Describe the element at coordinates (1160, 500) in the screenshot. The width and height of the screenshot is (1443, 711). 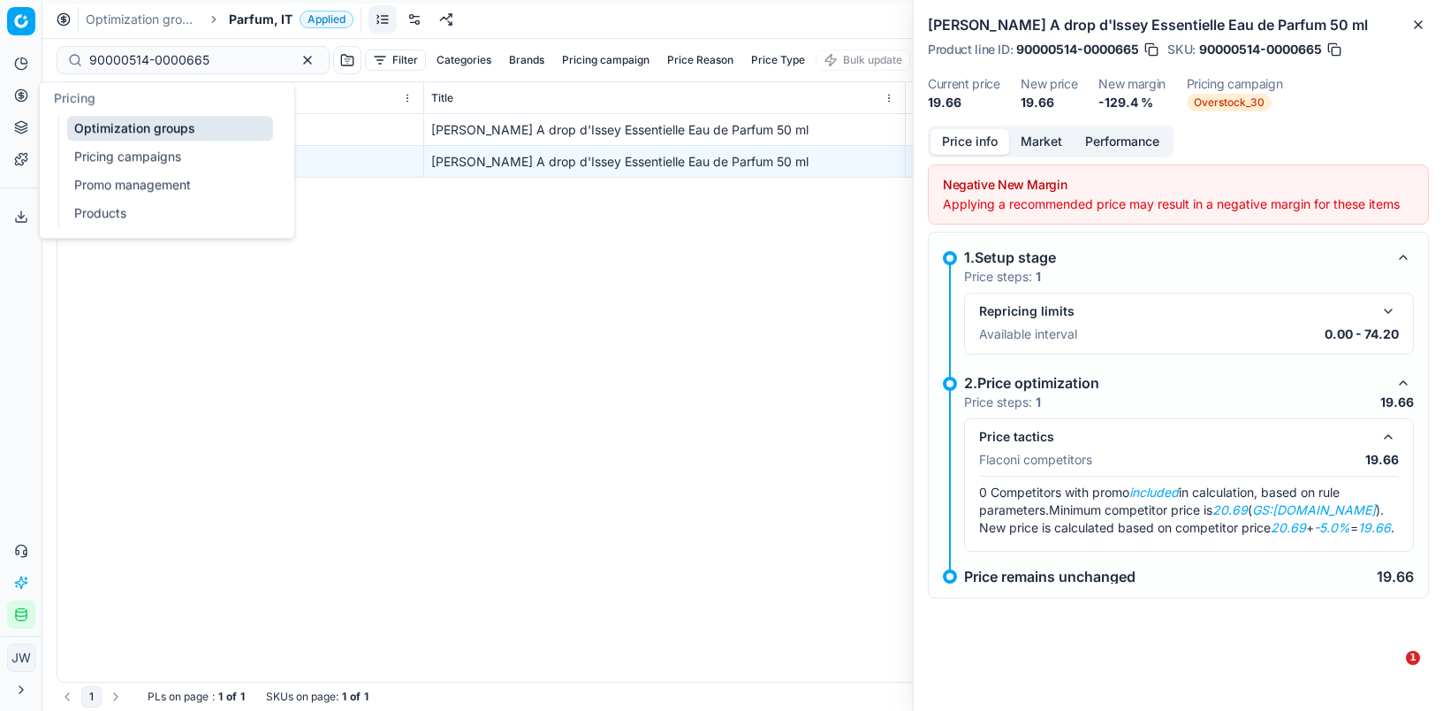
I see `span: 0 Competitors with promo in calculation, based on rule parameters.` at that location.